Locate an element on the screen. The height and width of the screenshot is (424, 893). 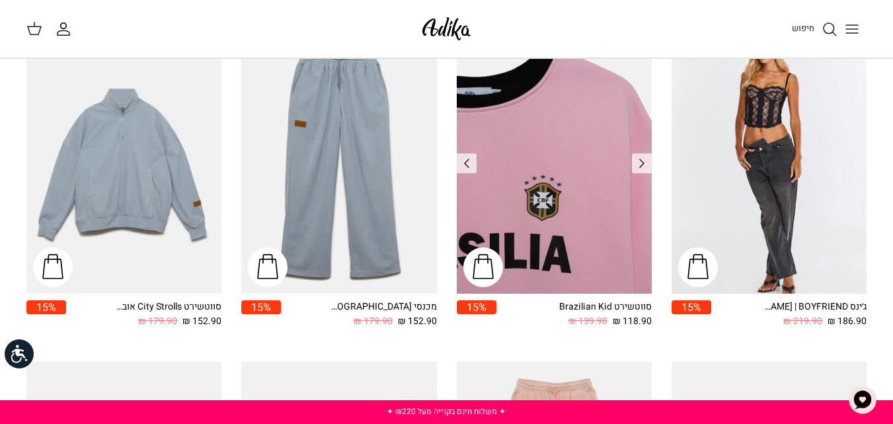
span: 139.90 ₪ is located at coordinates (588, 321).